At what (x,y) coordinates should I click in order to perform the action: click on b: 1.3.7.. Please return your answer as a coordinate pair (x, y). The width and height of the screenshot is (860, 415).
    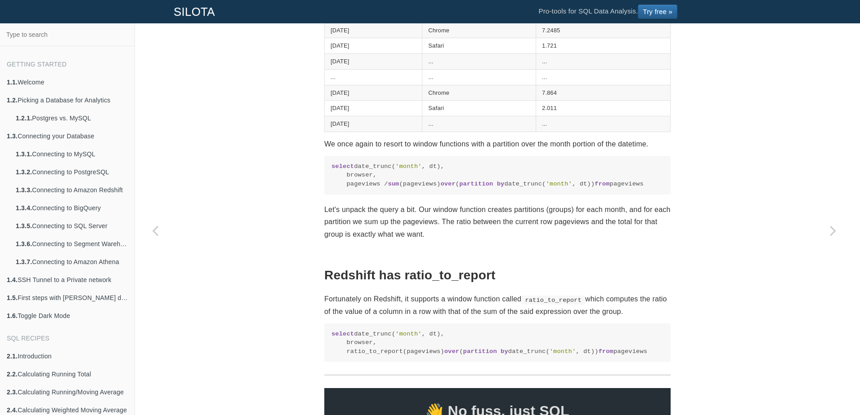
    Looking at the image, I should click on (24, 262).